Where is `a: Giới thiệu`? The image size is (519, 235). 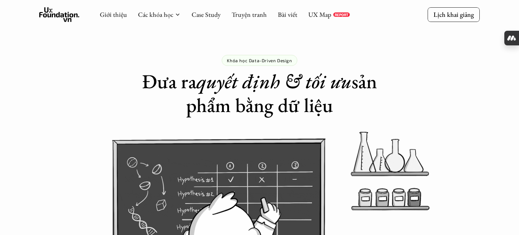
a: Giới thiệu is located at coordinates (113, 14).